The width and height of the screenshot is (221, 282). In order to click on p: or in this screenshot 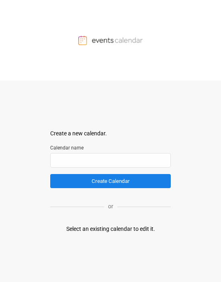, I will do `click(111, 206)`.